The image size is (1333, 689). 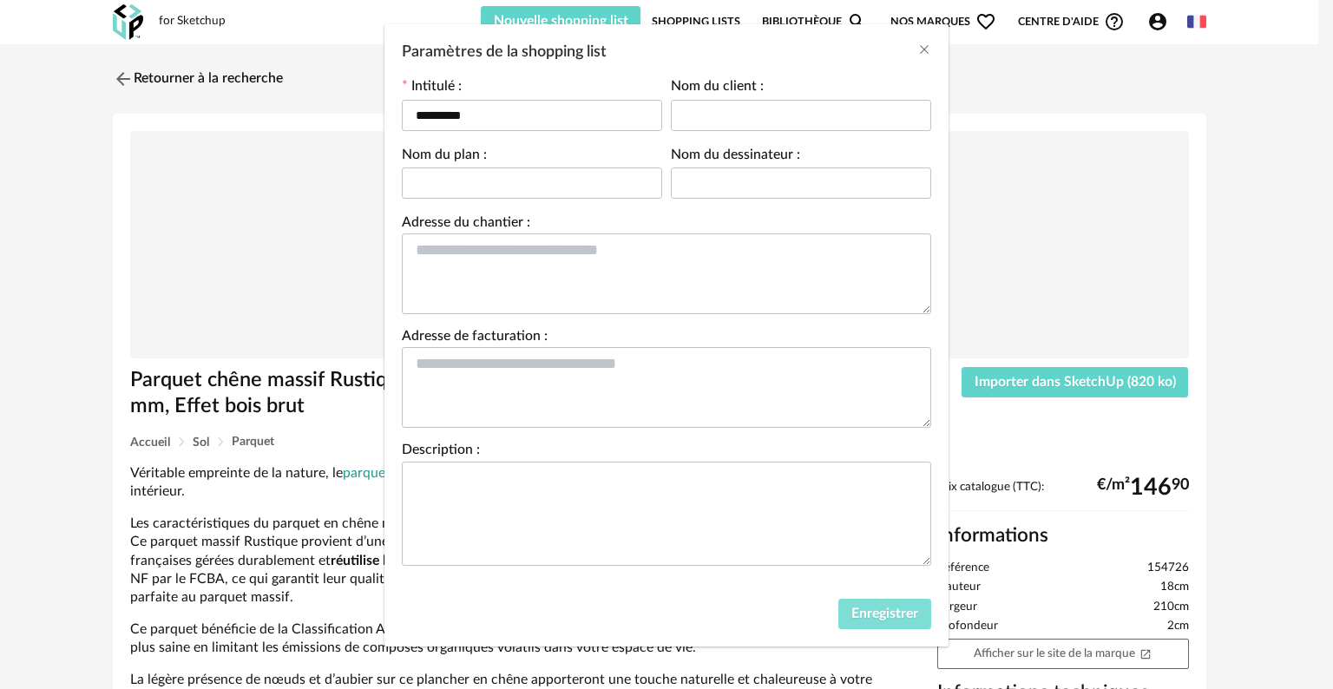 I want to click on label: Description :, so click(x=441, y=452).